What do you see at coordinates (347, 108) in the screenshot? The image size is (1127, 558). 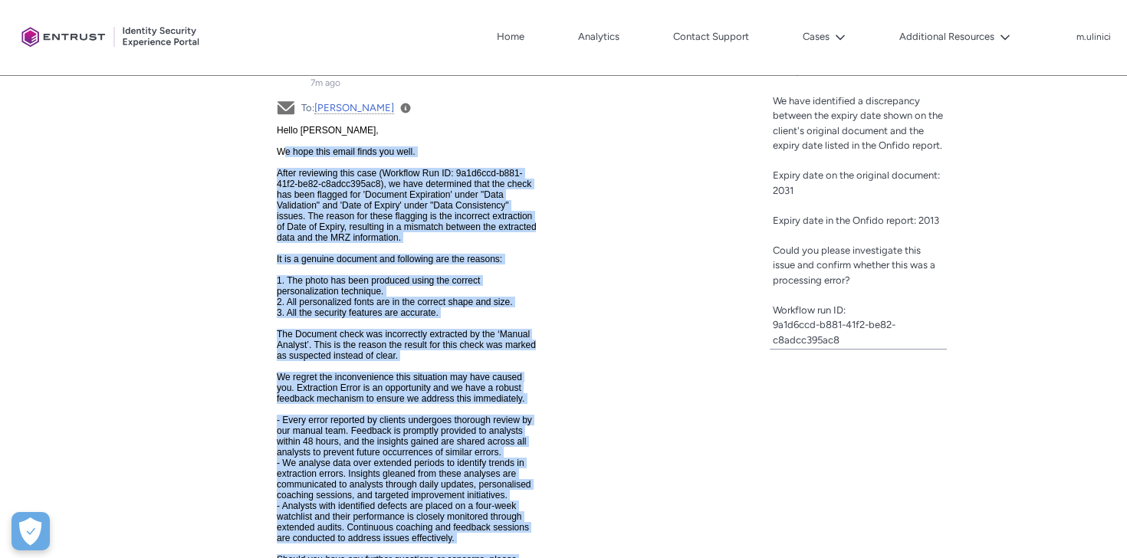 I see `span: To:` at bounding box center [347, 108].